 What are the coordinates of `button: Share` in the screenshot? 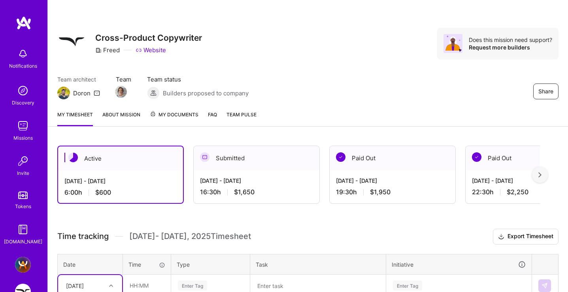 It's located at (546, 91).